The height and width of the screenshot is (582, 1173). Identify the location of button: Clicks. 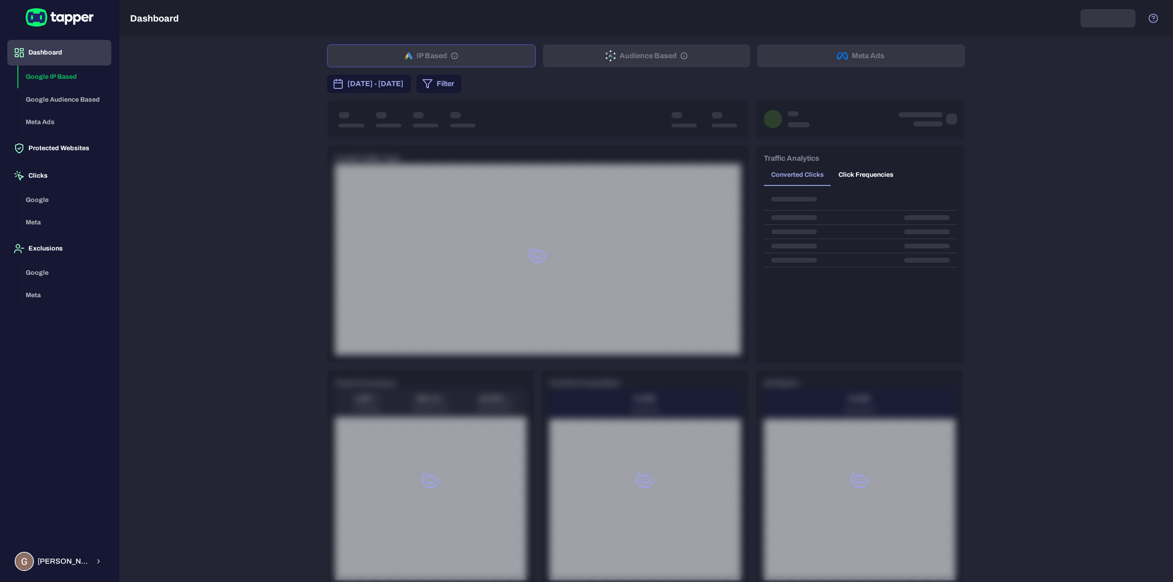
(59, 176).